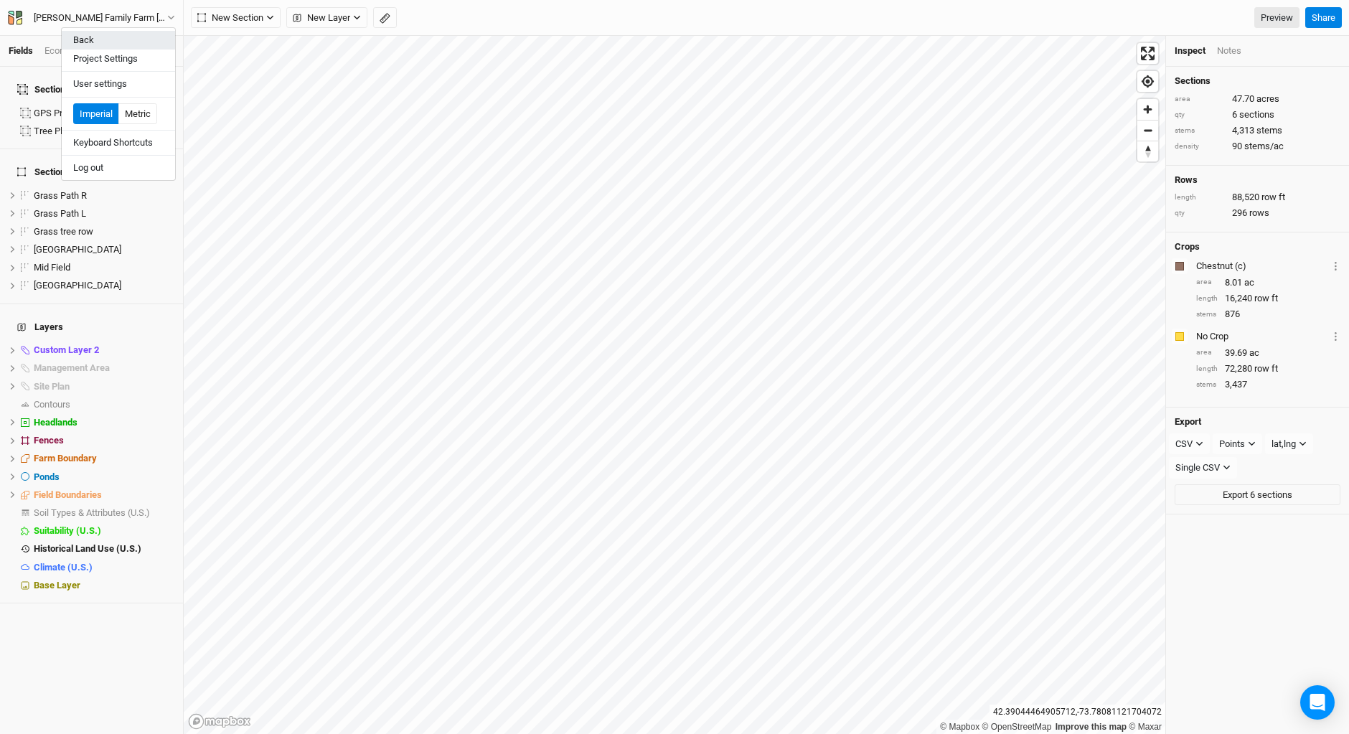  What do you see at coordinates (118, 84) in the screenshot?
I see `button: User settings` at bounding box center [118, 84].